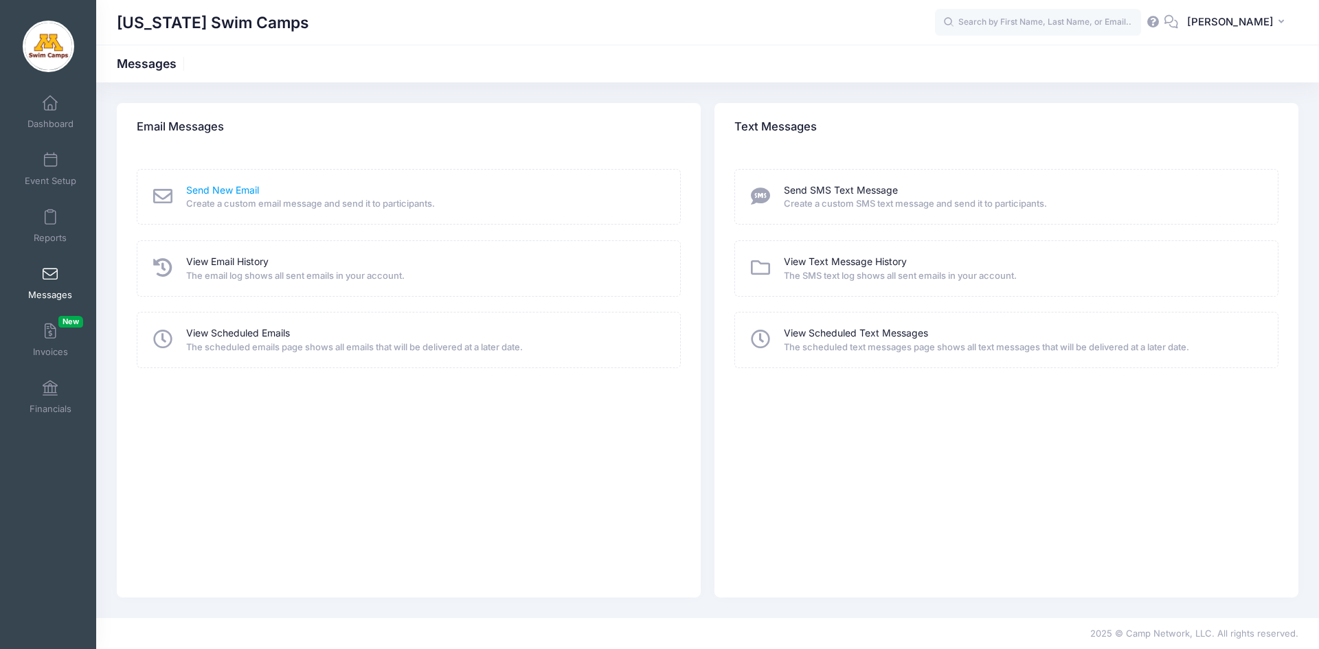  I want to click on a: Dashboard, so click(50, 112).